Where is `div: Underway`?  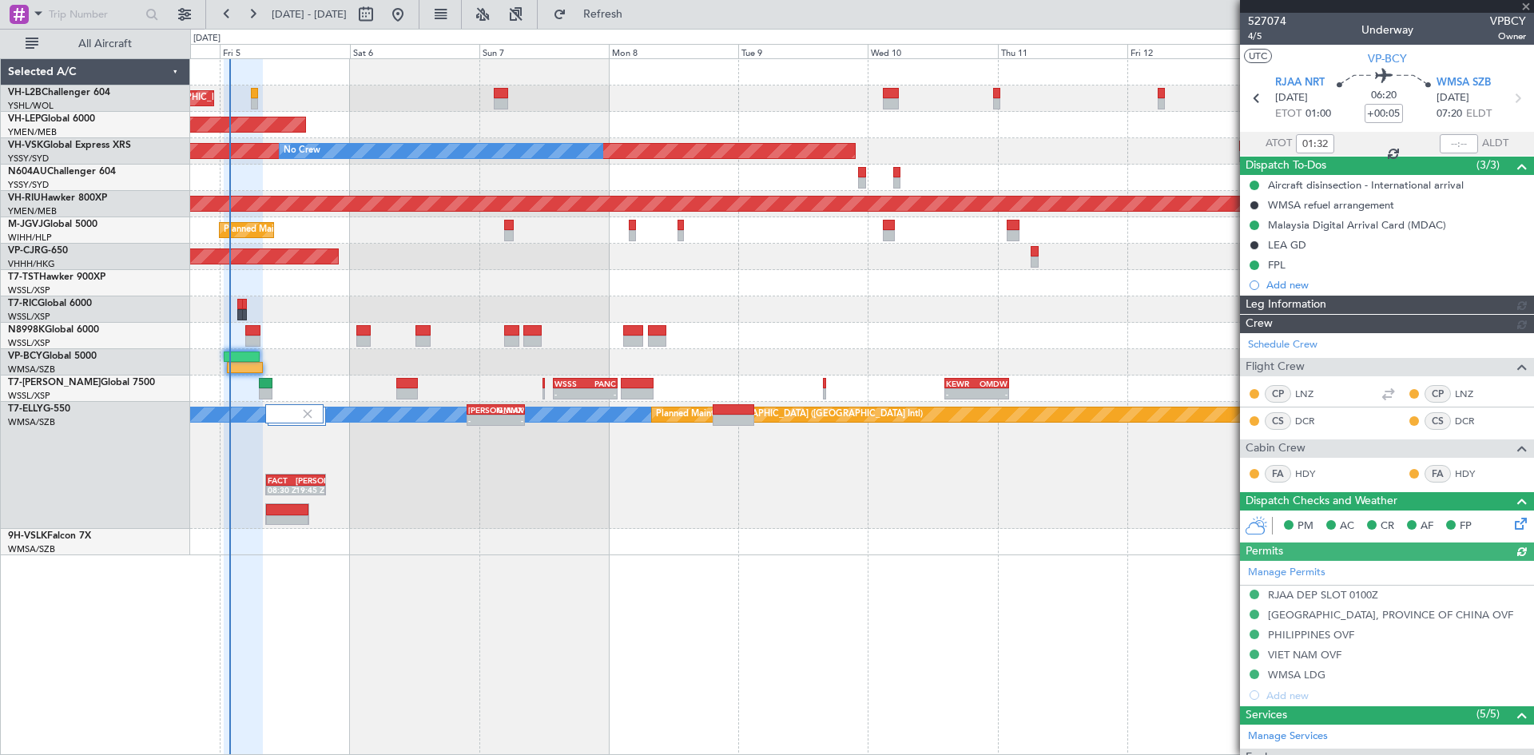
div: Underway is located at coordinates (1387, 30).